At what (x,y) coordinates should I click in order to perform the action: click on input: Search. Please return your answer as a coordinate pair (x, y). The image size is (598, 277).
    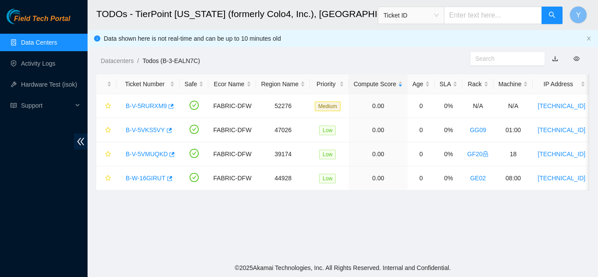
    Looking at the image, I should click on (505, 59).